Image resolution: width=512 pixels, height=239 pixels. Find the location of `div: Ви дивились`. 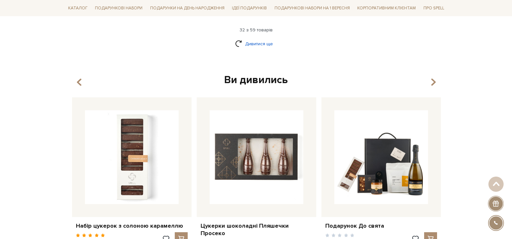

div: Ви дивились is located at coordinates (256, 80).